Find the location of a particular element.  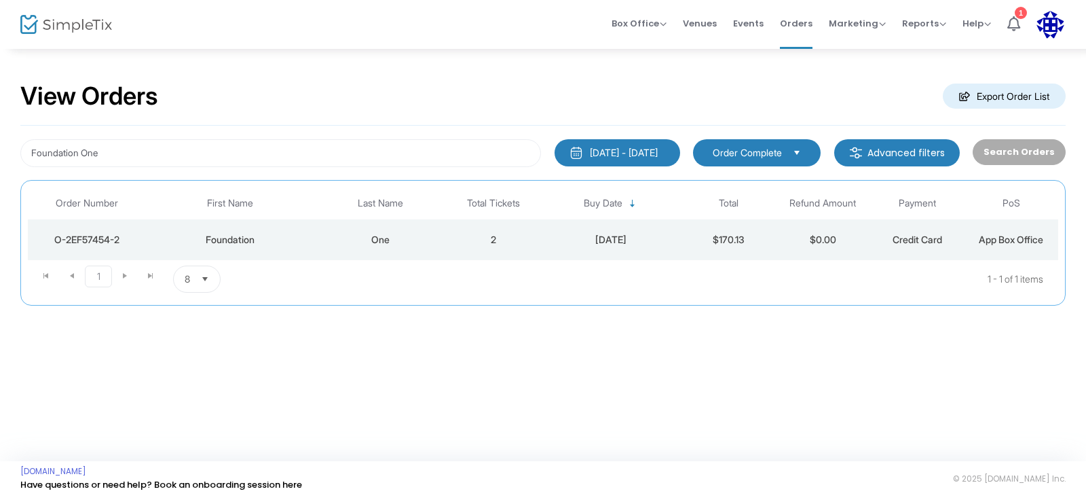

span: Marketing is located at coordinates (858, 23).